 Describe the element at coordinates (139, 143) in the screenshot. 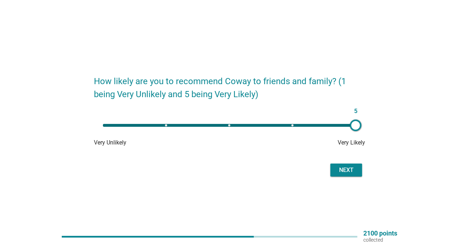

I see `div: Very Unlikely` at that location.